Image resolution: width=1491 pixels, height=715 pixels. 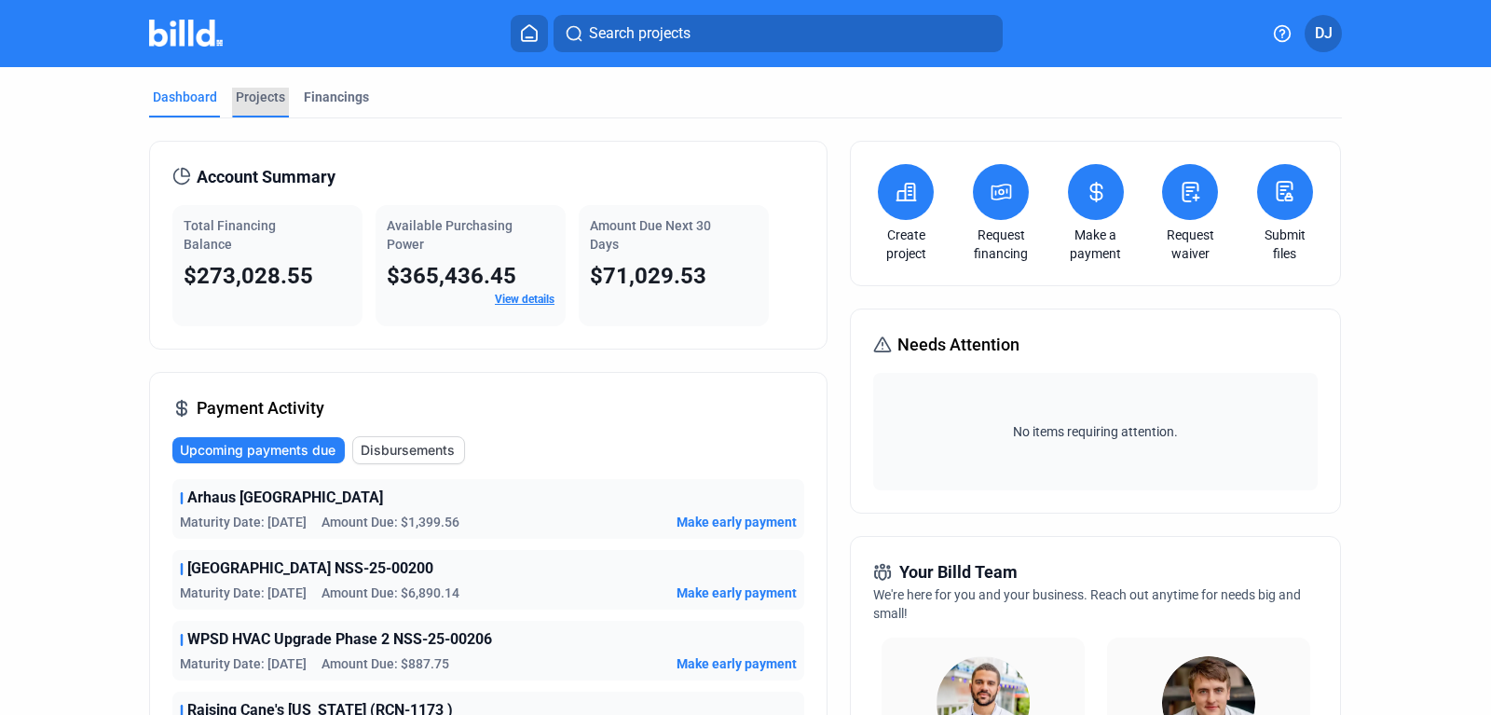 What do you see at coordinates (258, 450) in the screenshot?
I see `button: Upcoming payments due` at bounding box center [258, 450].